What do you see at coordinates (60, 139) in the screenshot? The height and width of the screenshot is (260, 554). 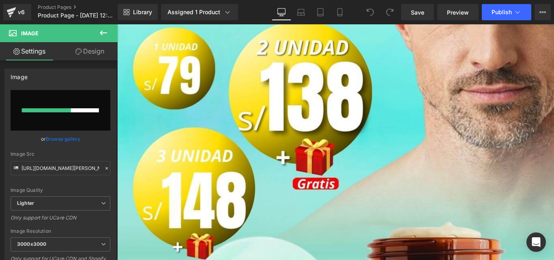 I see `div: or` at bounding box center [60, 139].